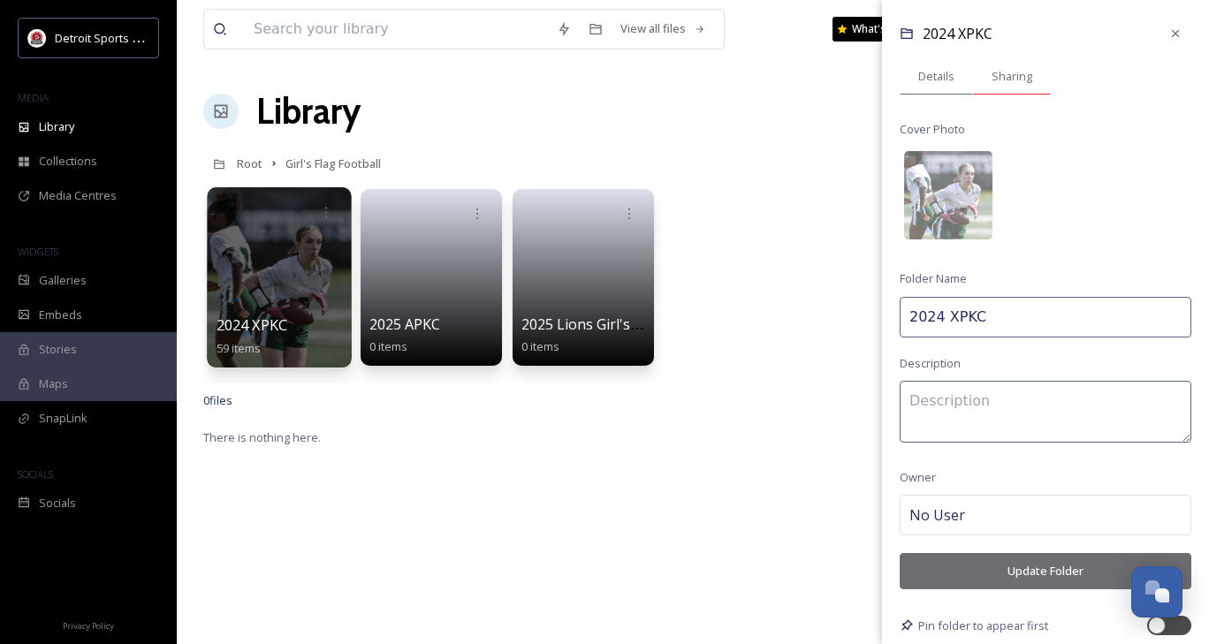 The height and width of the screenshot is (644, 1209). What do you see at coordinates (63, 418) in the screenshot?
I see `span: SnapLink` at bounding box center [63, 418].